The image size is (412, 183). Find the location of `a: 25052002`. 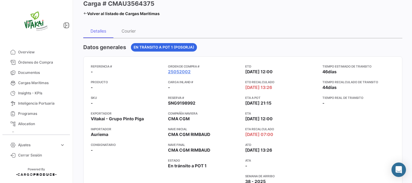

a: 25052002 is located at coordinates (179, 72).